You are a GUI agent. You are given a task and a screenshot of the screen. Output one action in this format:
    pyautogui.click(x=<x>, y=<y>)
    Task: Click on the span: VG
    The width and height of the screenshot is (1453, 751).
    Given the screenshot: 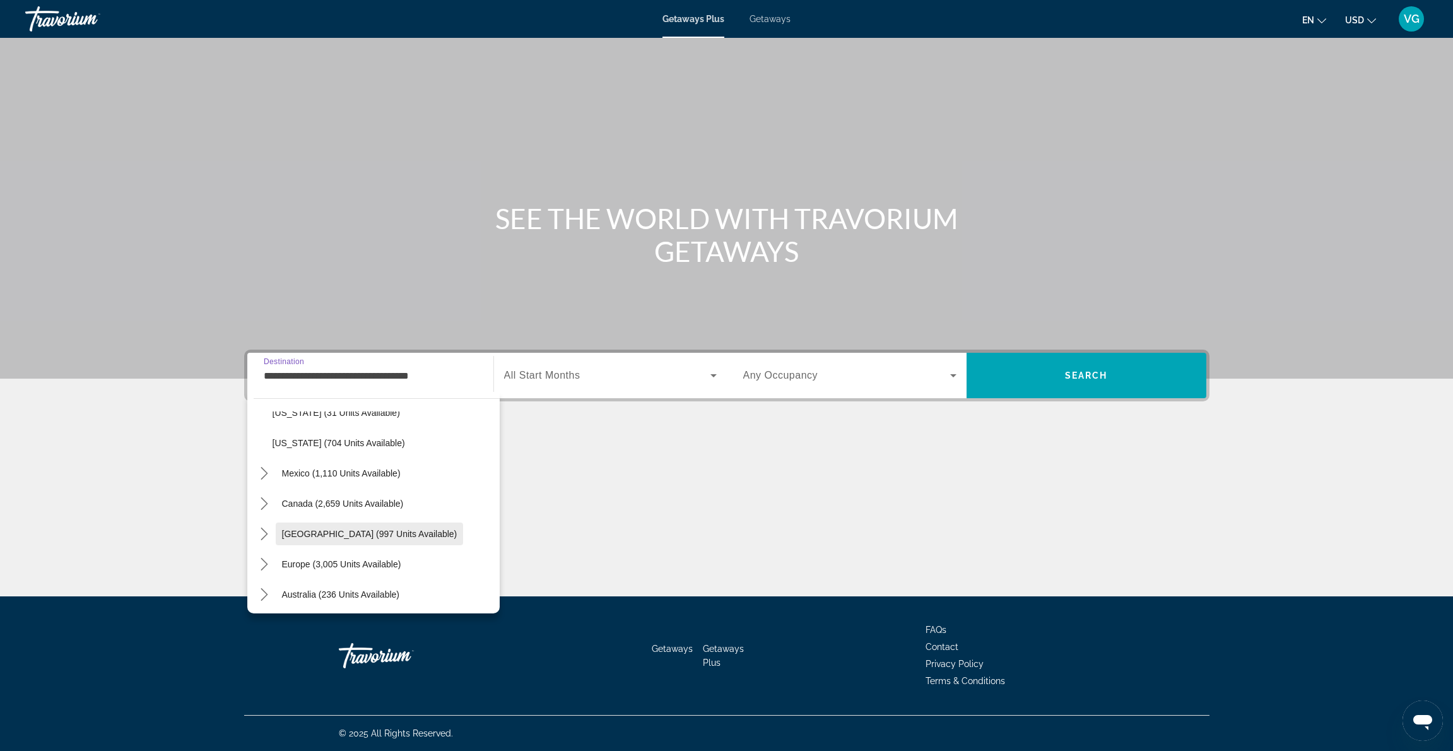 What is the action you would take?
    pyautogui.click(x=1412, y=19)
    